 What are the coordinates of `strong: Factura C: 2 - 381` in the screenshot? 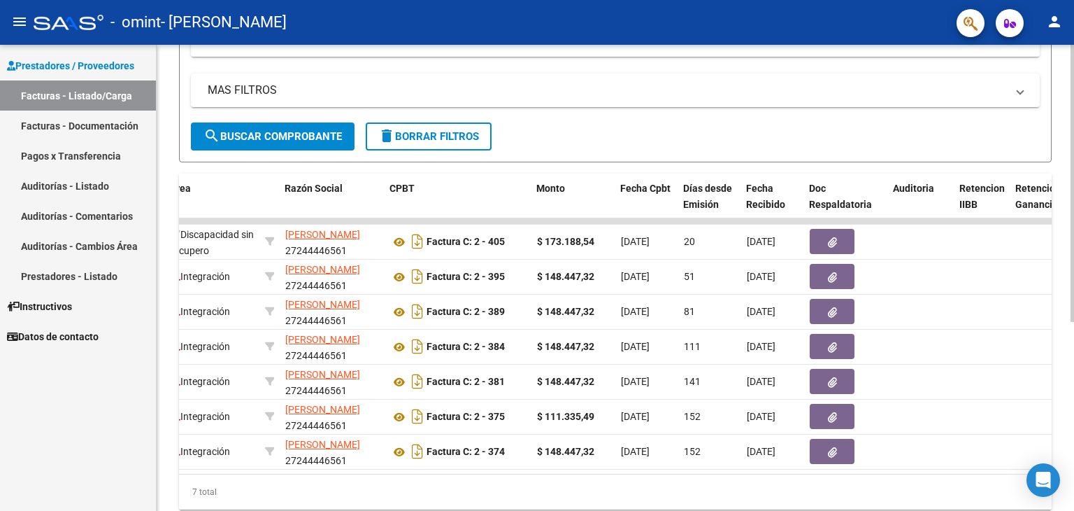 It's located at (466, 382).